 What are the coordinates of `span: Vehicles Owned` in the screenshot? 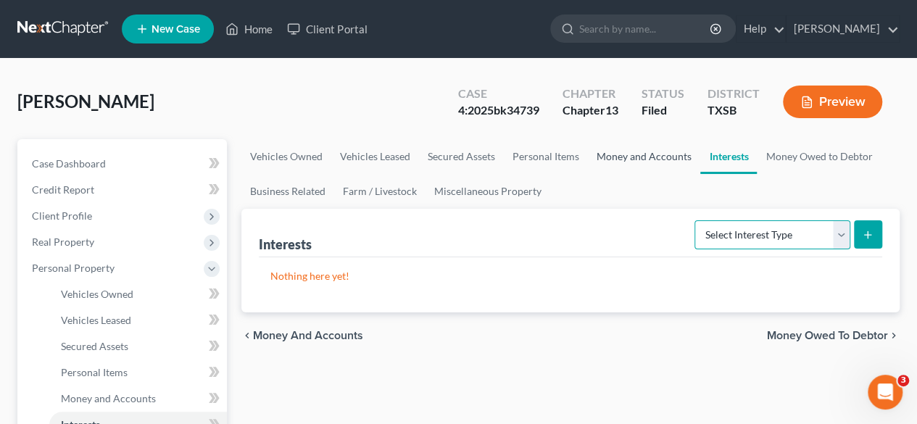 It's located at (97, 294).